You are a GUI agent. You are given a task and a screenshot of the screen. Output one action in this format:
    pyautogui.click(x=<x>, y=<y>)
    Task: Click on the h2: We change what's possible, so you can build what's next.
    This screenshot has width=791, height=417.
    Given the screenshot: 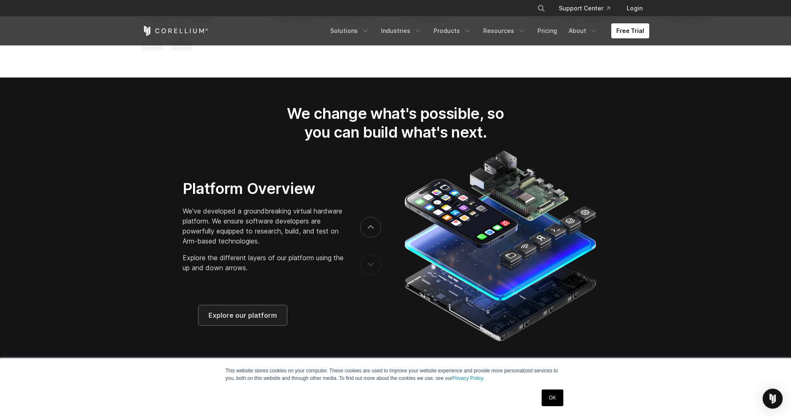 What is the action you would take?
    pyautogui.click(x=396, y=123)
    